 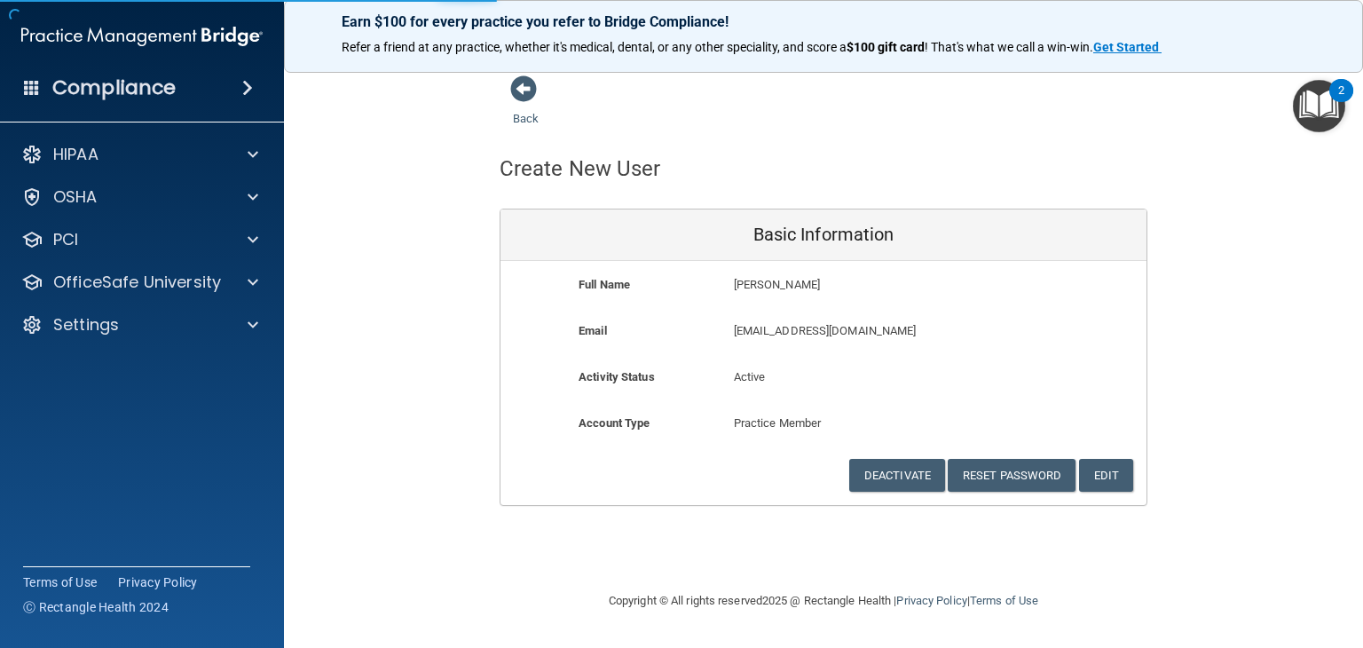 What do you see at coordinates (886, 47) in the screenshot?
I see `strong: $100 gift card` at bounding box center [886, 47].